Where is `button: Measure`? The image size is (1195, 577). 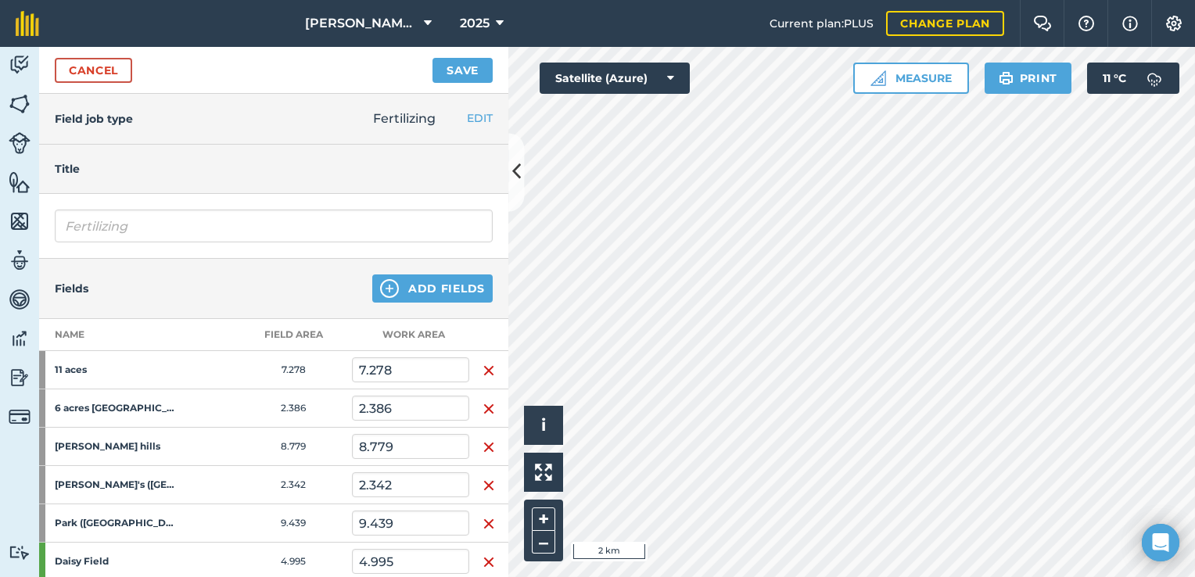
button: Measure is located at coordinates (911, 78).